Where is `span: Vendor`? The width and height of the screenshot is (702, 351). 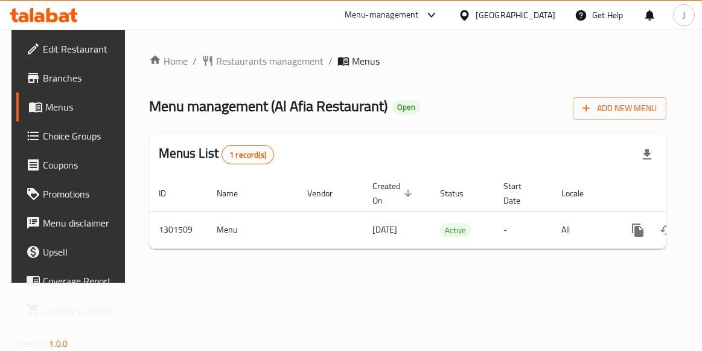 span: Vendor is located at coordinates (328, 193).